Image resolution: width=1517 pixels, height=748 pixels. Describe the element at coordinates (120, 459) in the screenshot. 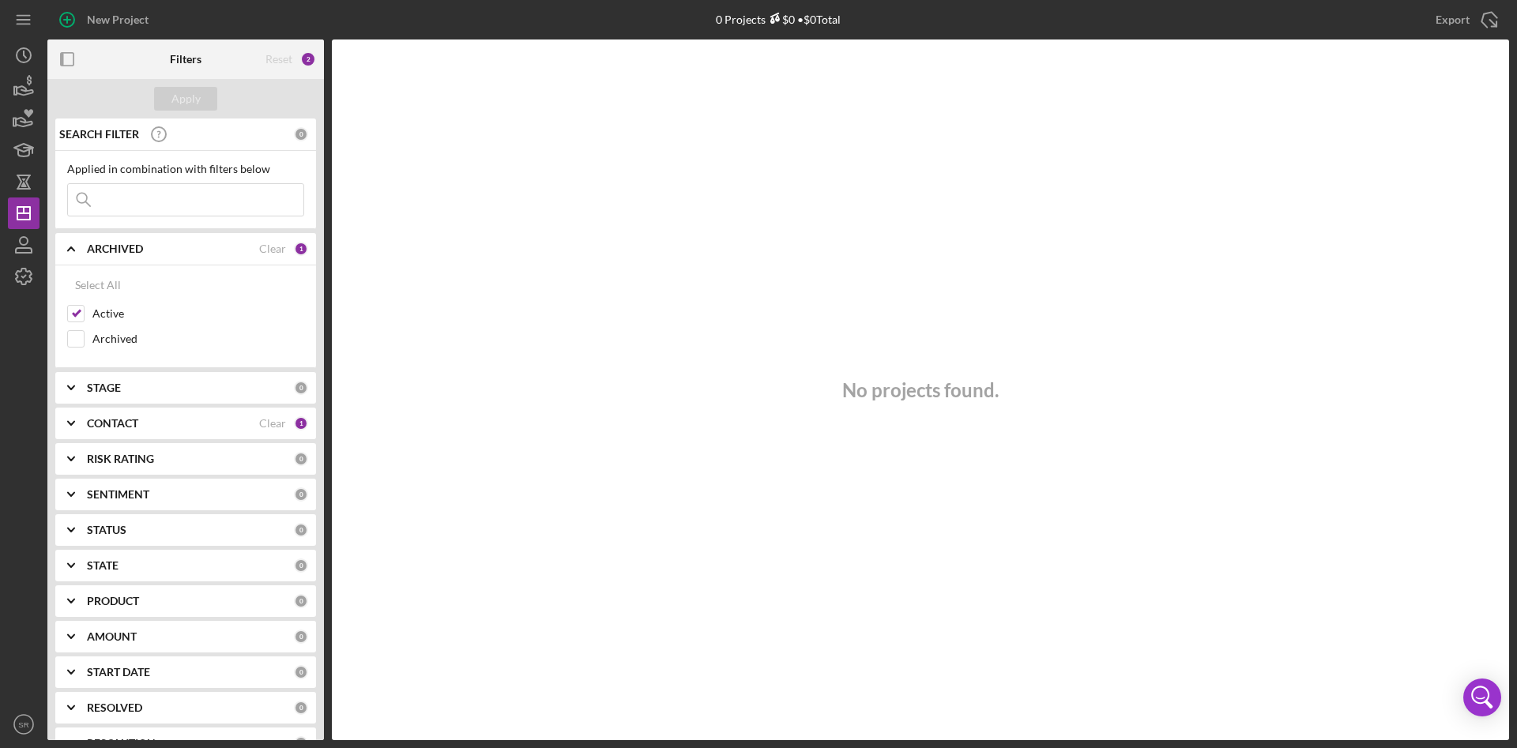

I see `b: RISK RATING` at that location.